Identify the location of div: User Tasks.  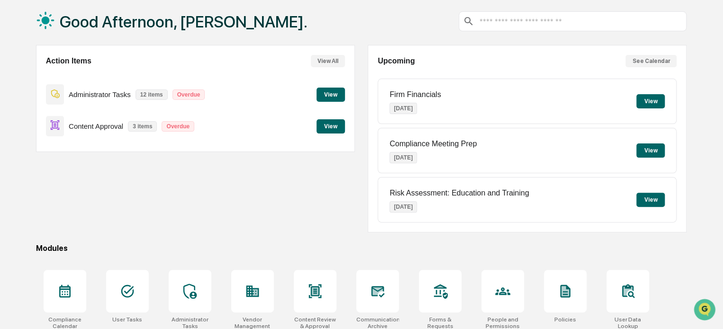
(127, 320).